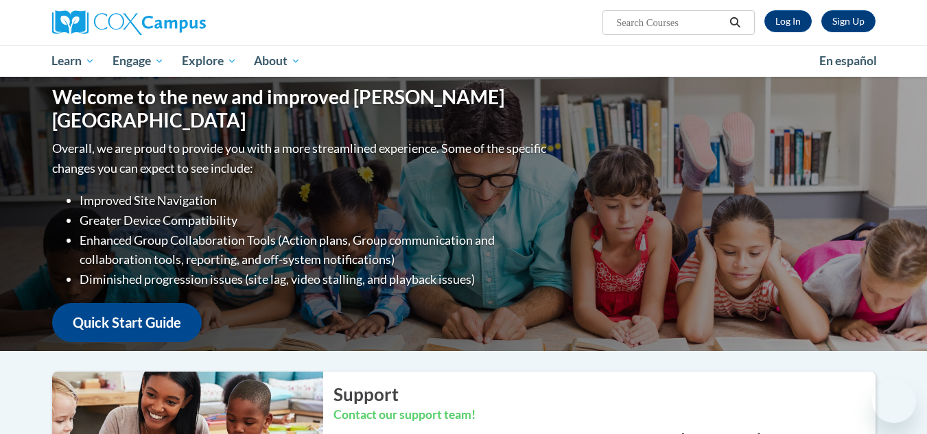 This screenshot has width=927, height=434. What do you see at coordinates (670, 23) in the screenshot?
I see `input: Search Courses` at bounding box center [670, 23].